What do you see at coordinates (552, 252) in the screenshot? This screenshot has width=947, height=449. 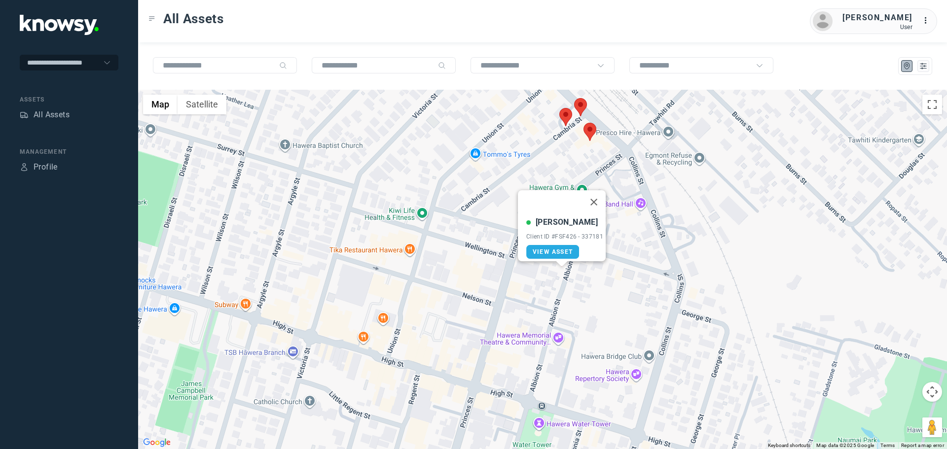 I see `a: View Asset` at bounding box center [552, 252].